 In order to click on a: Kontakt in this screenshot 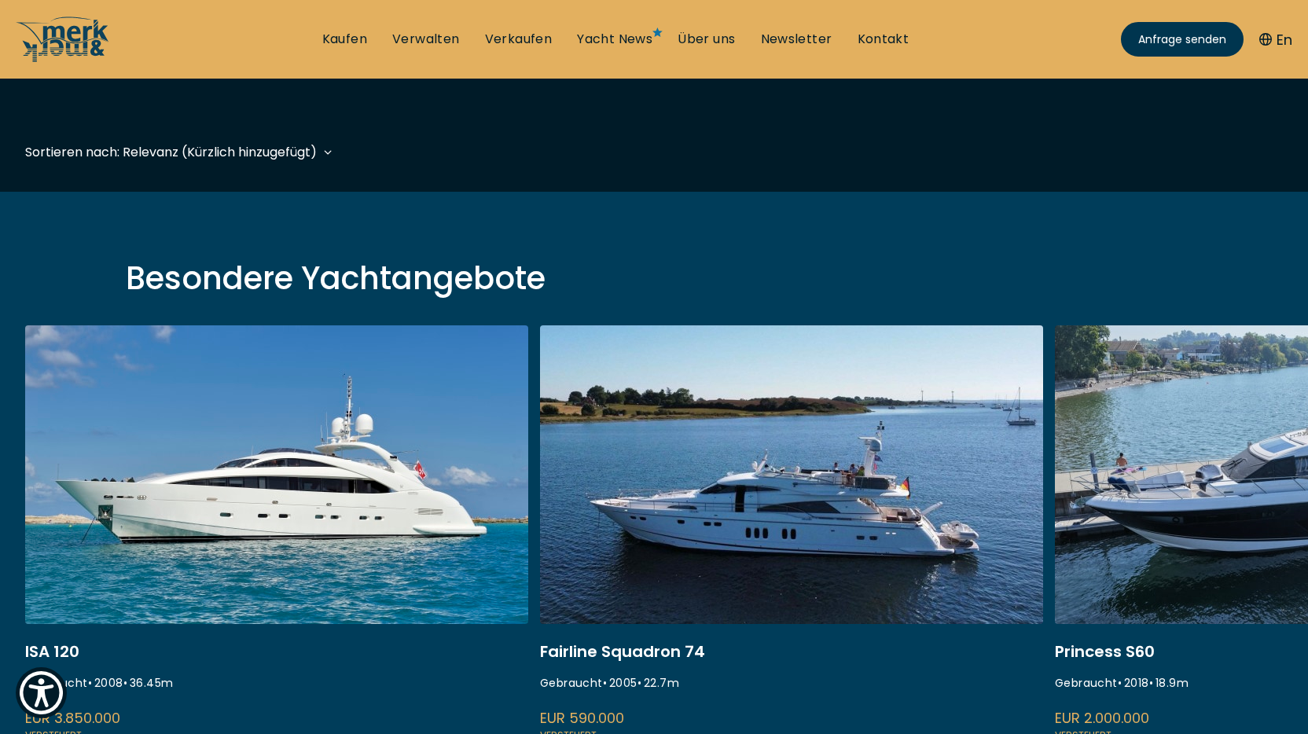, I will do `click(884, 39)`.